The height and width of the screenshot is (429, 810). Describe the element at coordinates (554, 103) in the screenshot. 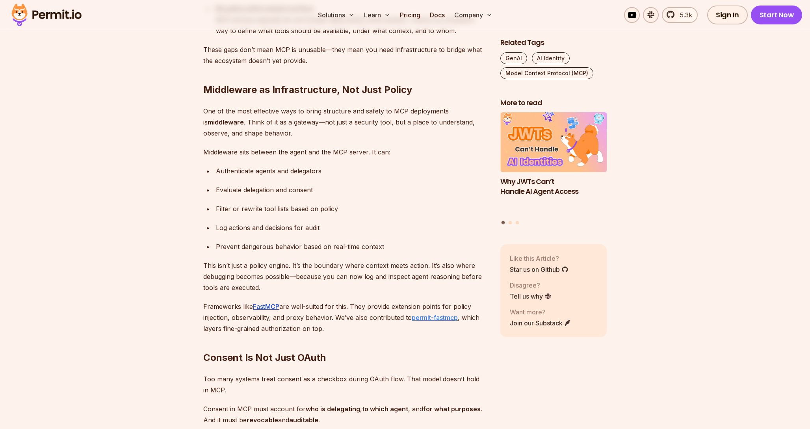

I see `h2: More to read` at that location.